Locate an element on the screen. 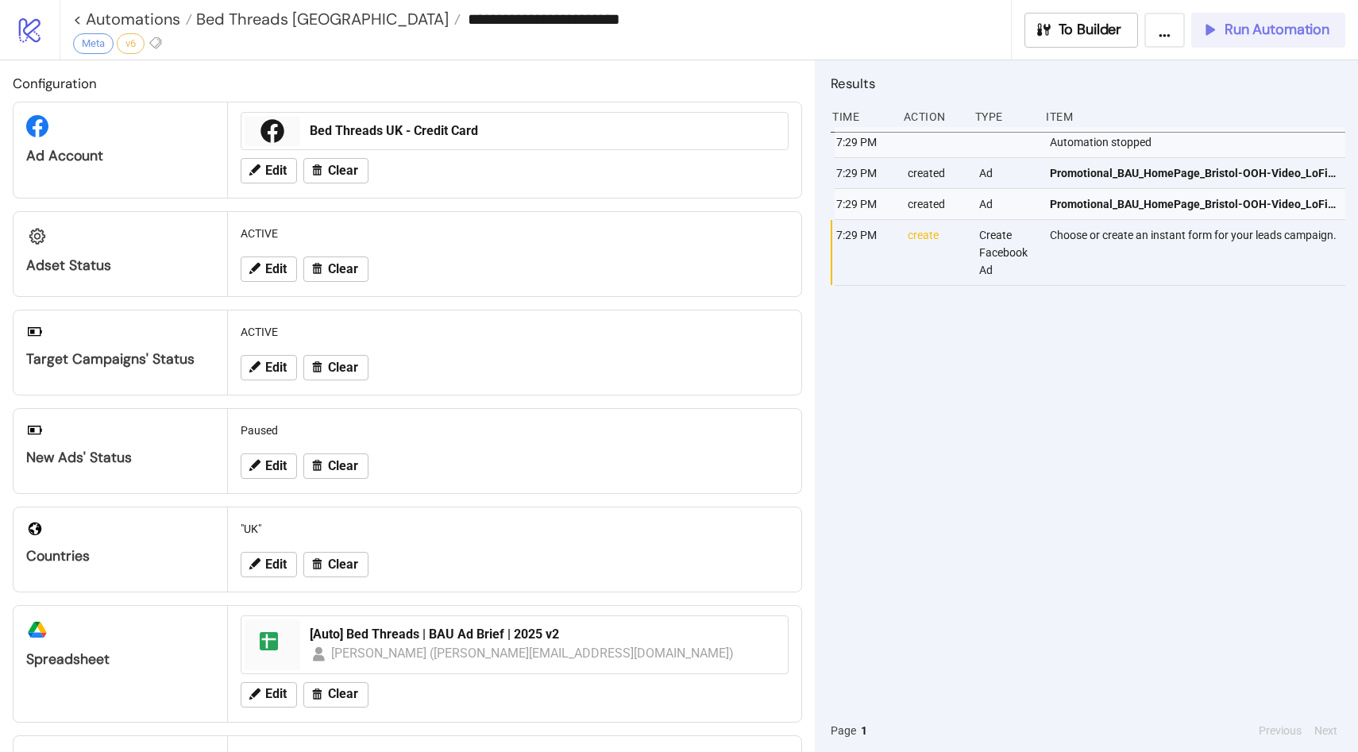 This screenshot has height=752, width=1358. div: Bed Threads UK - Credit Card is located at coordinates (544, 131).